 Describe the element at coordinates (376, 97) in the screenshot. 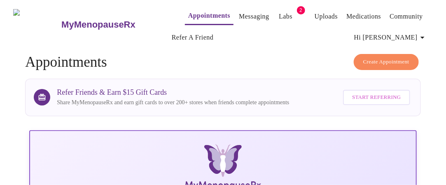

I see `button: Start Referring` at that location.